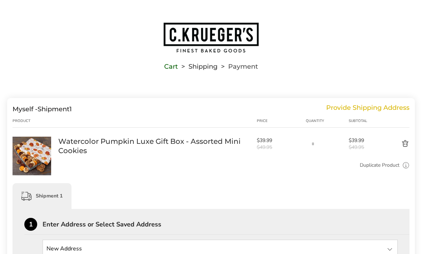  Describe the element at coordinates (211, 38) in the screenshot. I see `a: Go to home page` at that location.